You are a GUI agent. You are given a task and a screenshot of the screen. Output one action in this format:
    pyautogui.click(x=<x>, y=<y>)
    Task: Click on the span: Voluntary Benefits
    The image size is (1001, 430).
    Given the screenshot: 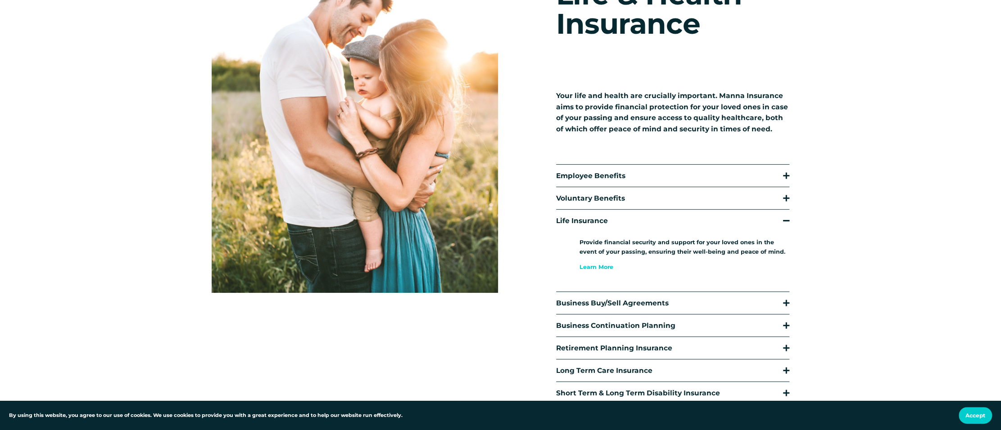 What is the action you would take?
    pyautogui.click(x=669, y=198)
    